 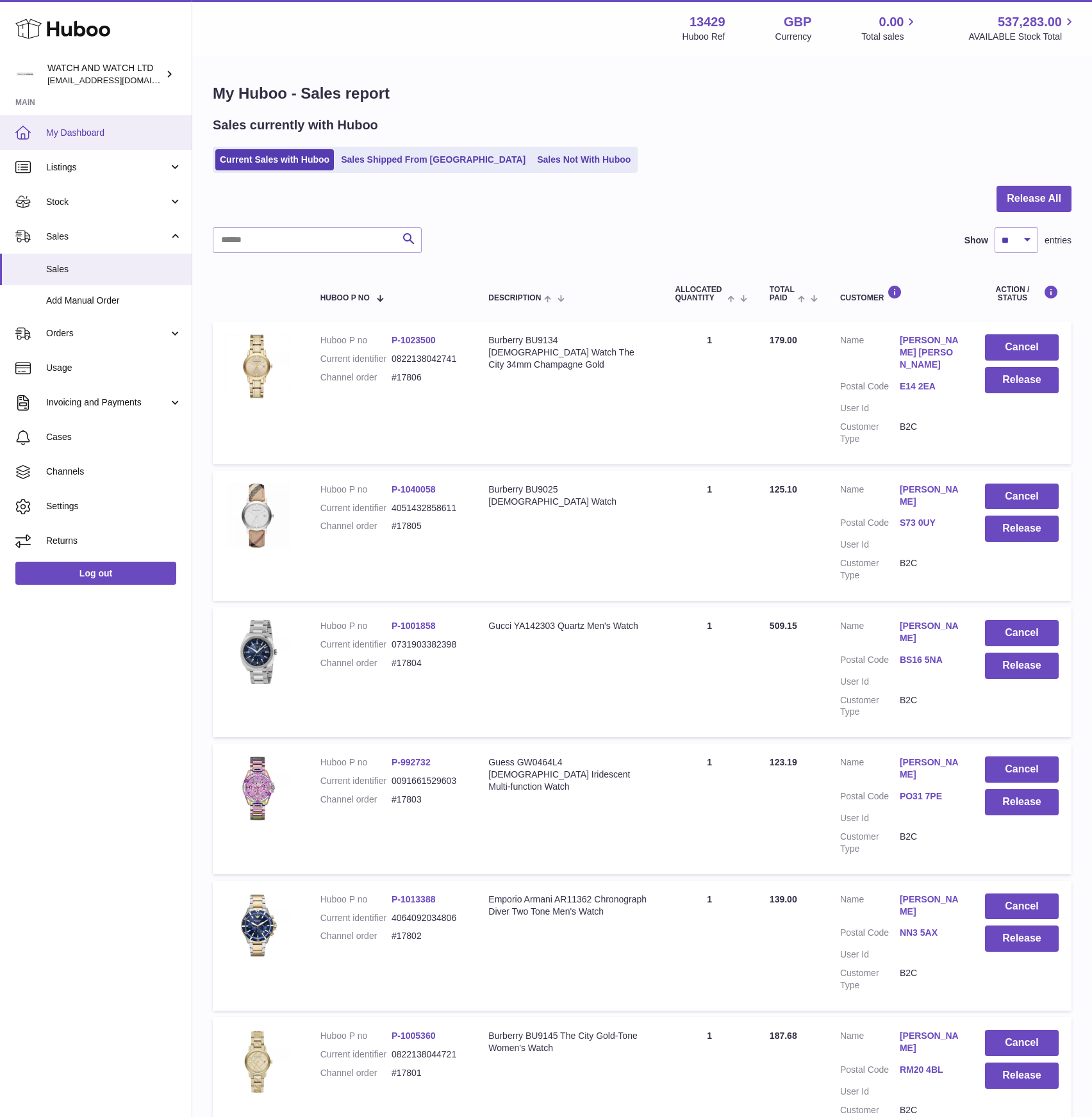 I want to click on dd: 0091661529603, so click(x=426, y=781).